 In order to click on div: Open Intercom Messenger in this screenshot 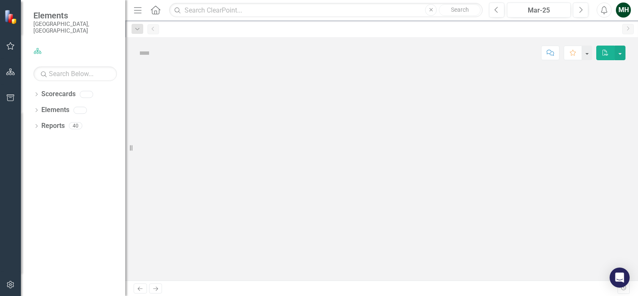, I will do `click(620, 277)`.